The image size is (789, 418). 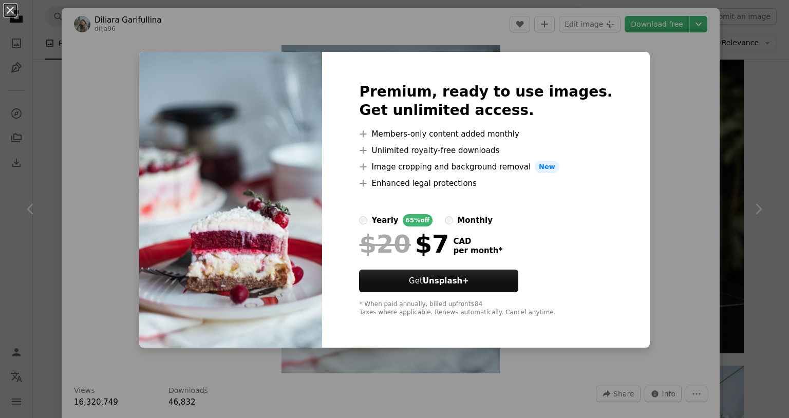 What do you see at coordinates (474, 220) in the screenshot?
I see `div: monthly` at bounding box center [474, 220].